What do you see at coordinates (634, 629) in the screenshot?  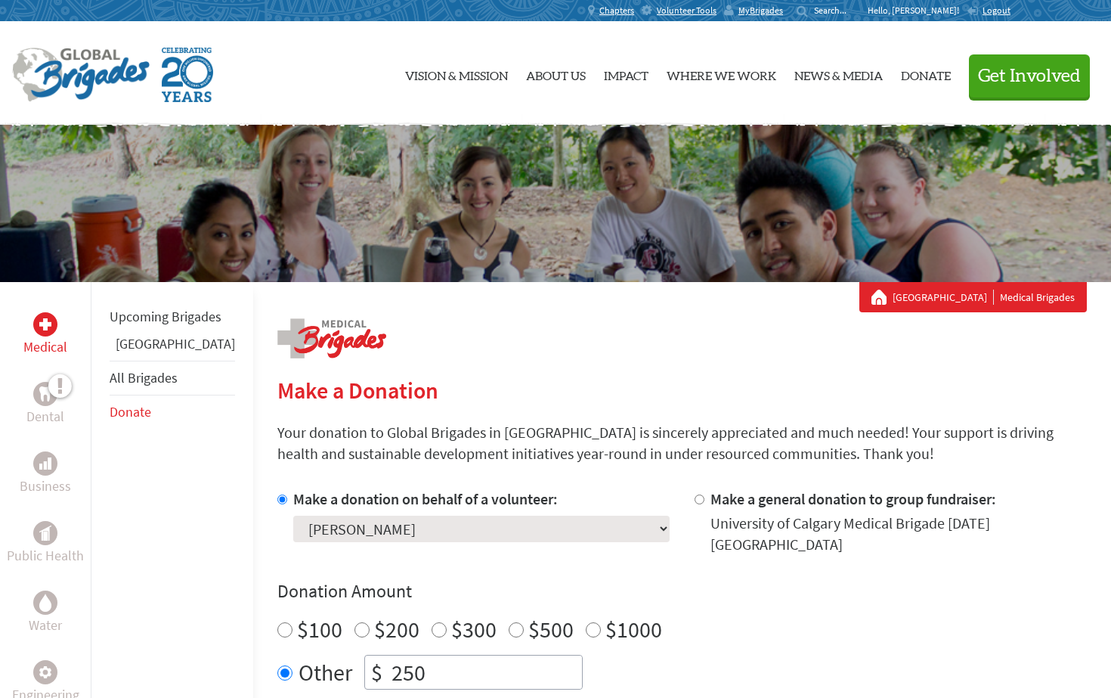 I see `label: $1000` at bounding box center [634, 629].